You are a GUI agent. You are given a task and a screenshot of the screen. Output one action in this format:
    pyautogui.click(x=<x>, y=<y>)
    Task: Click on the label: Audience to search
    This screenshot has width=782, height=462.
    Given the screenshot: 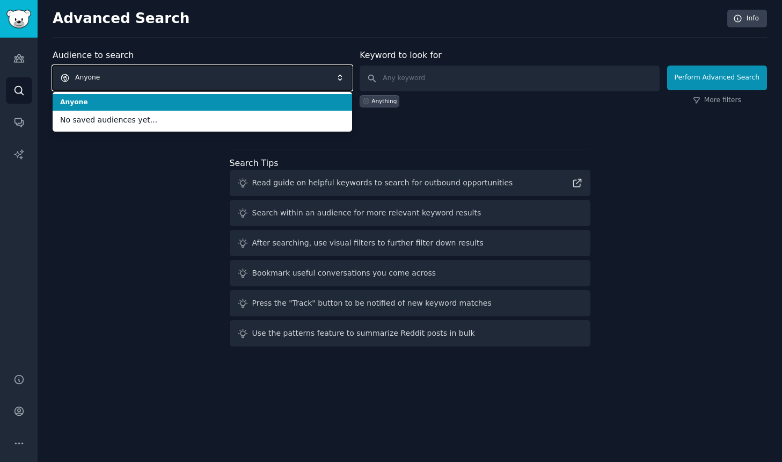 What is the action you would take?
    pyautogui.click(x=93, y=55)
    